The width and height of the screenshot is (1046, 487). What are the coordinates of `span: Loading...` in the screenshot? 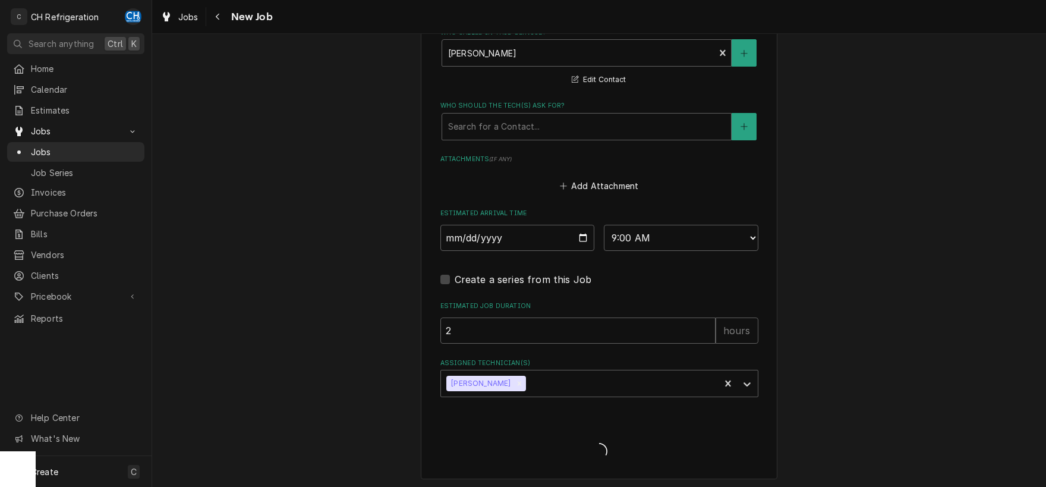 It's located at (599, 451).